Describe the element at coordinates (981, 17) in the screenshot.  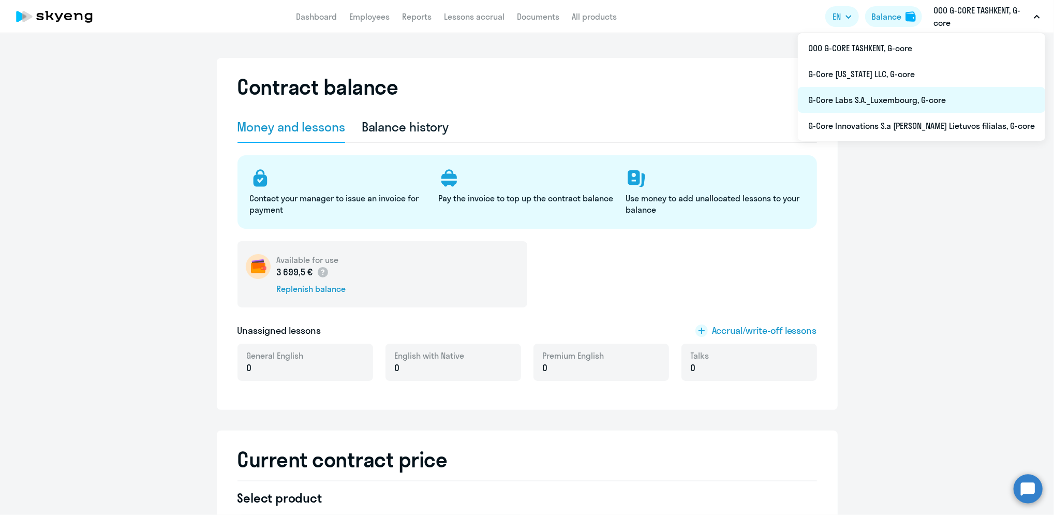
I see `p: ООО G-CORE TASHKENT, G-core` at that location.